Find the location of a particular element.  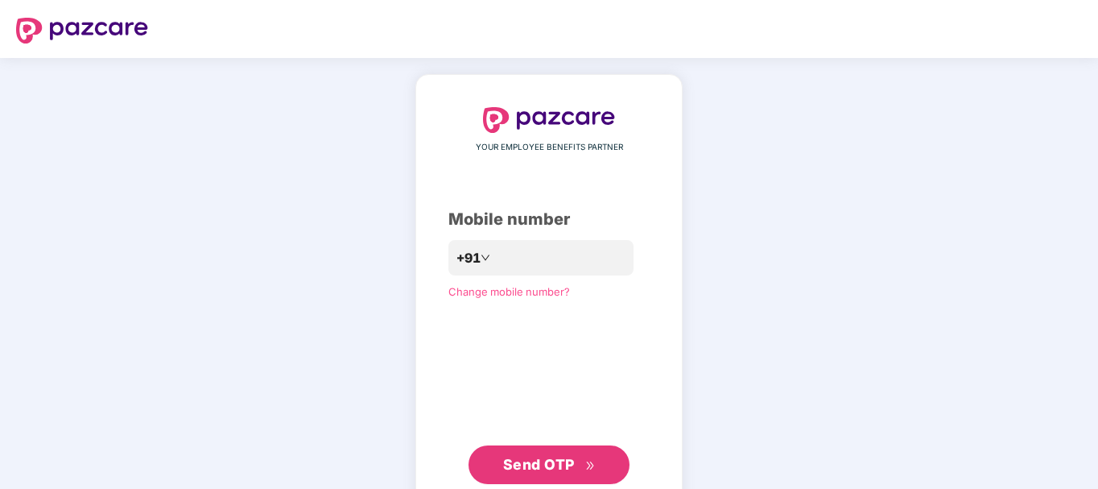

span: YOUR EMPLOYEE BENEFITS PARTNER is located at coordinates (549, 147).